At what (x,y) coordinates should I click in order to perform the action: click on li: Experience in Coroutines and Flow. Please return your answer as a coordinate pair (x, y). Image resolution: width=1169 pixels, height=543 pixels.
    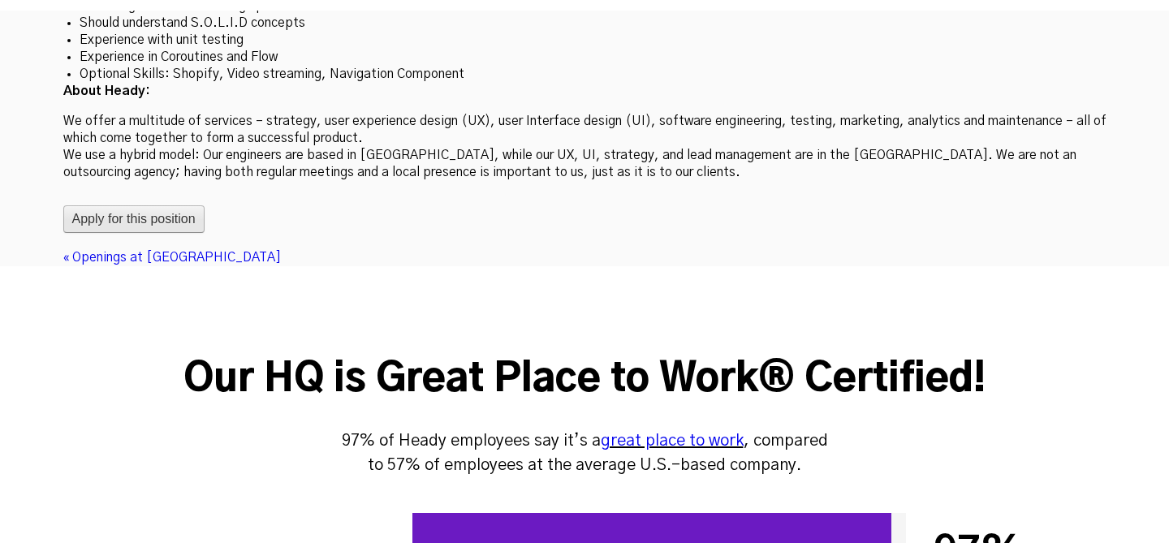
    Looking at the image, I should click on (585, 57).